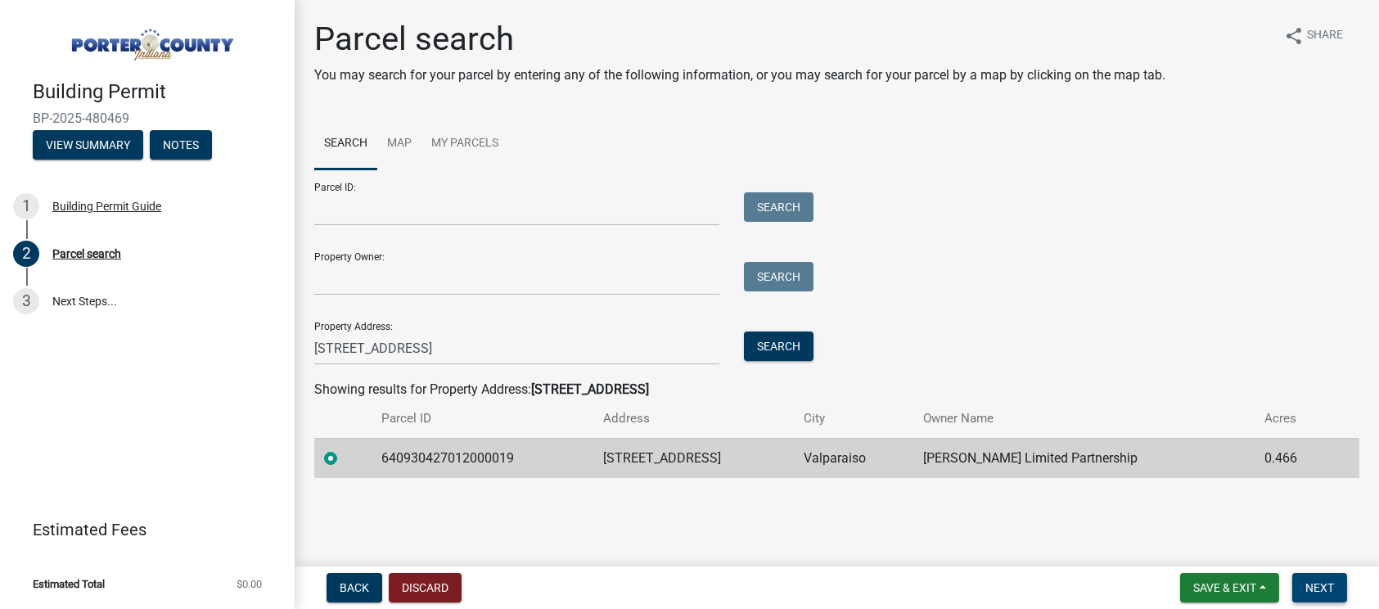 The image size is (1379, 609). What do you see at coordinates (106, 206) in the screenshot?
I see `div: Building Permit Guide` at bounding box center [106, 206].